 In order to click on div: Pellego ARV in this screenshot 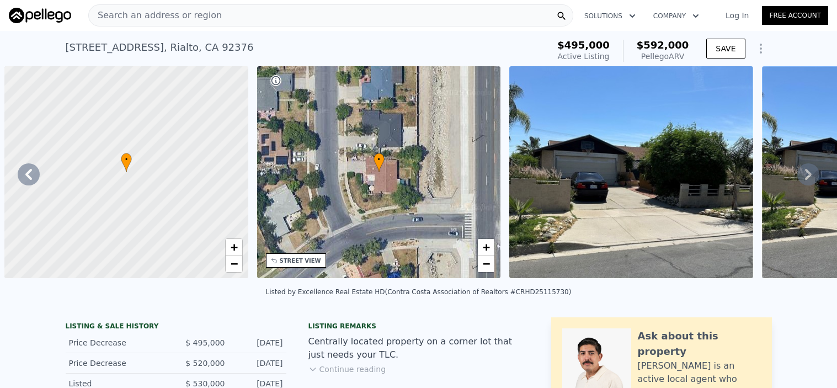, I will do `click(662, 56)`.